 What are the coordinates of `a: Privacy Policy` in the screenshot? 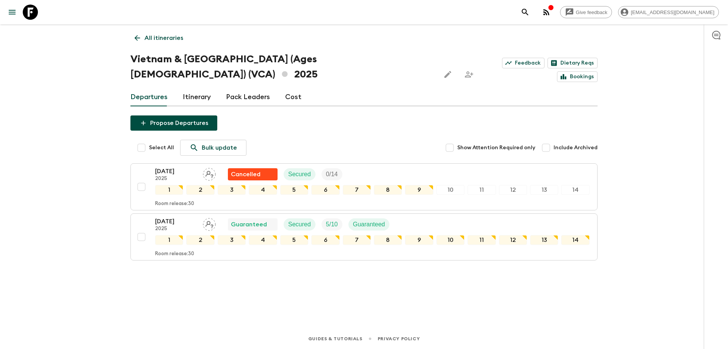 It's located at (399, 338).